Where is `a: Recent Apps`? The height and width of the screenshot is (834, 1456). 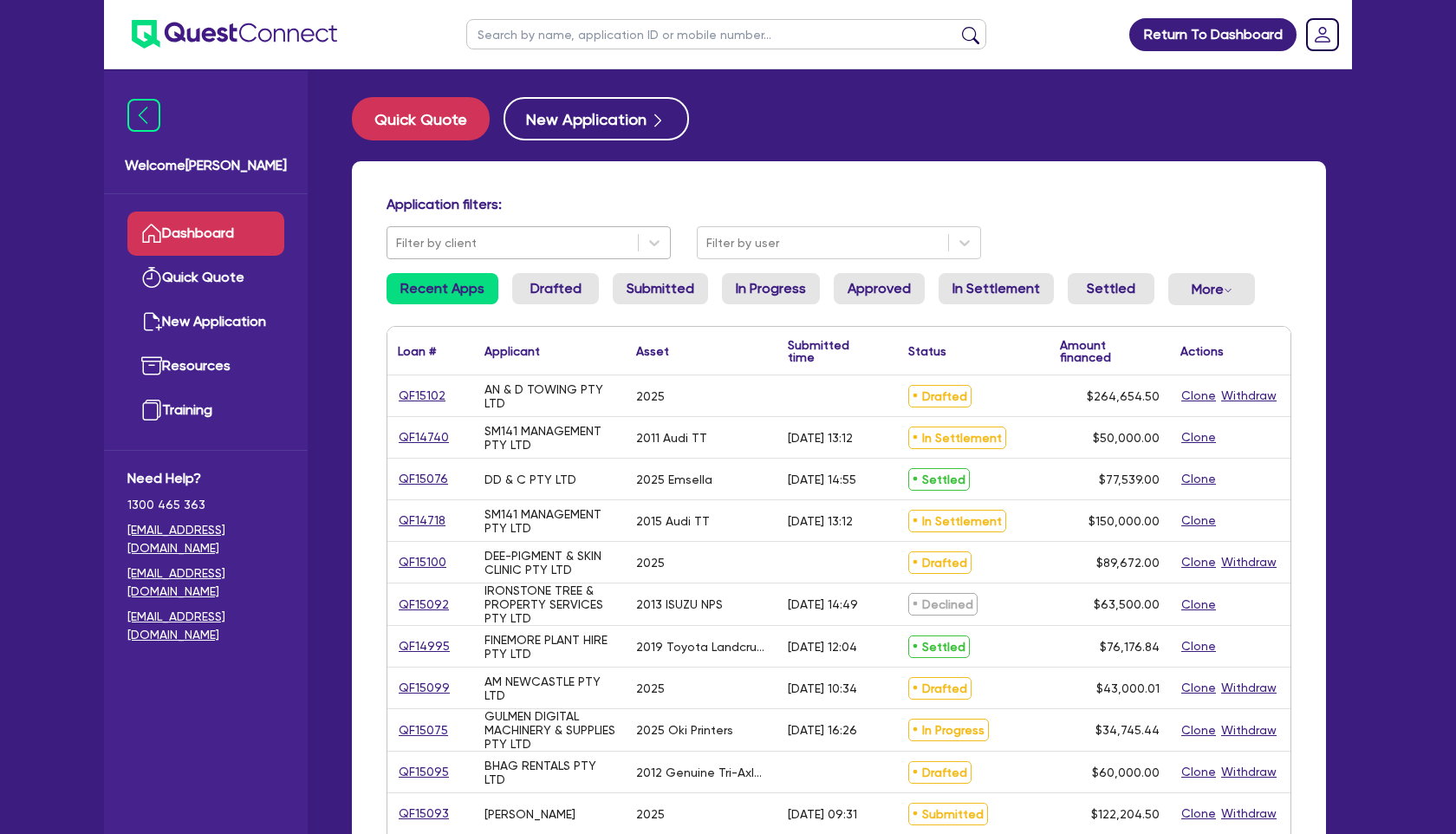
a: Recent Apps is located at coordinates (442, 289).